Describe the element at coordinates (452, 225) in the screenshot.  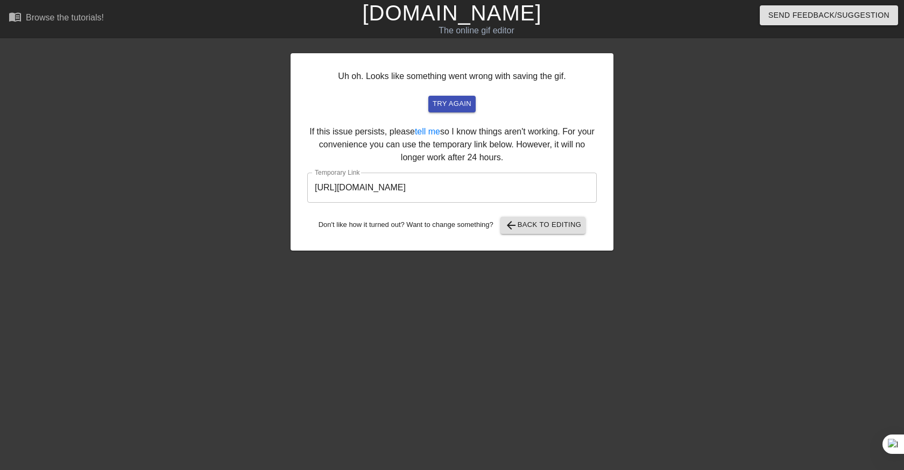
I see `div: Don't like how it turned out? Want to change something?` at that location.